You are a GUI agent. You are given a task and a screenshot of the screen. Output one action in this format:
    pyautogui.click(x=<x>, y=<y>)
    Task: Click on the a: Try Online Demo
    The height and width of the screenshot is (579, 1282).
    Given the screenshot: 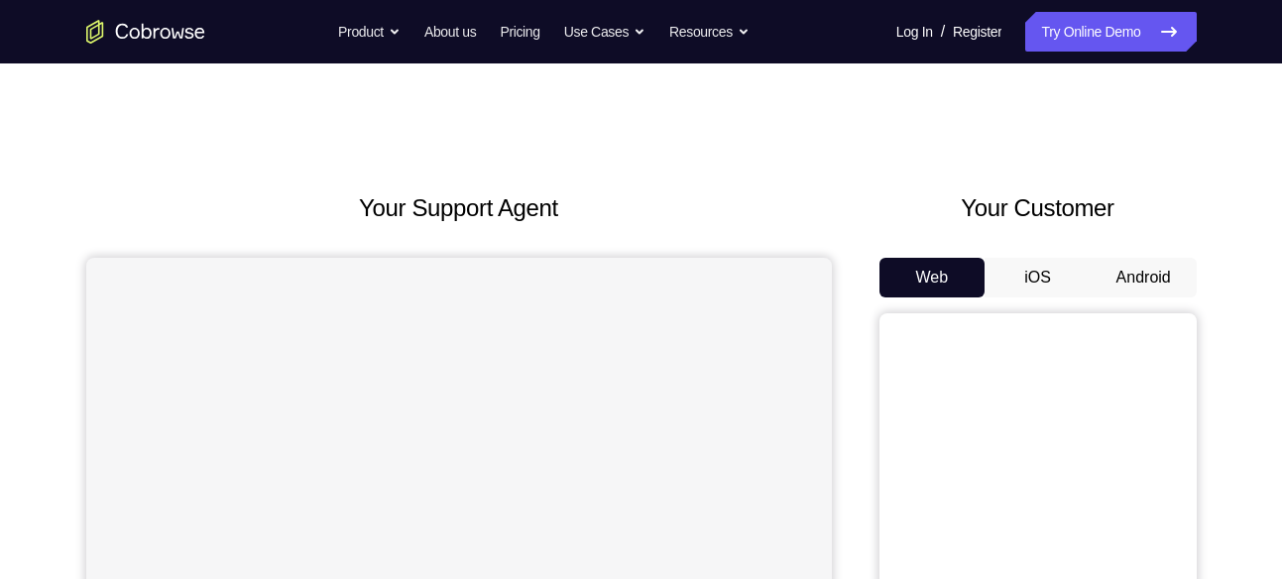 What is the action you would take?
    pyautogui.click(x=1111, y=32)
    